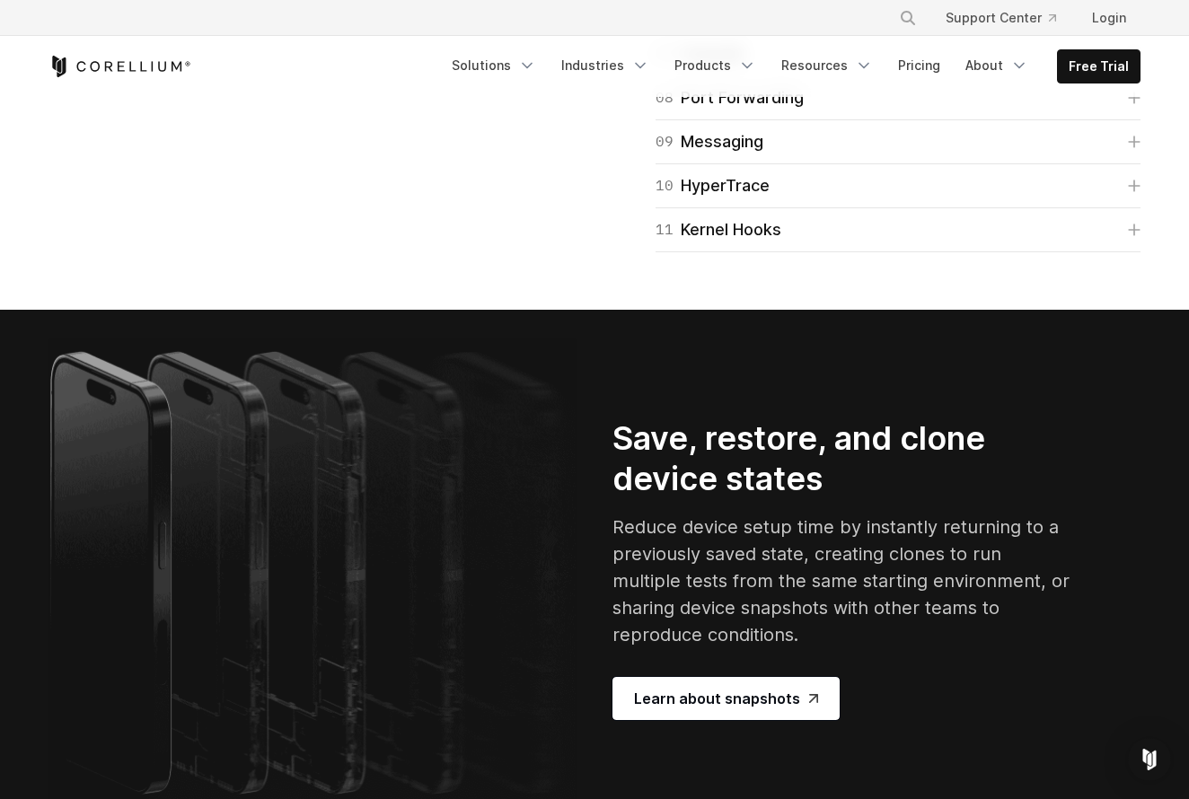 The image size is (1189, 799). Describe the element at coordinates (842, 581) in the screenshot. I see `p: Reduce device setup time by instantly returning to a previously saved state, creating clones to r...` at that location.